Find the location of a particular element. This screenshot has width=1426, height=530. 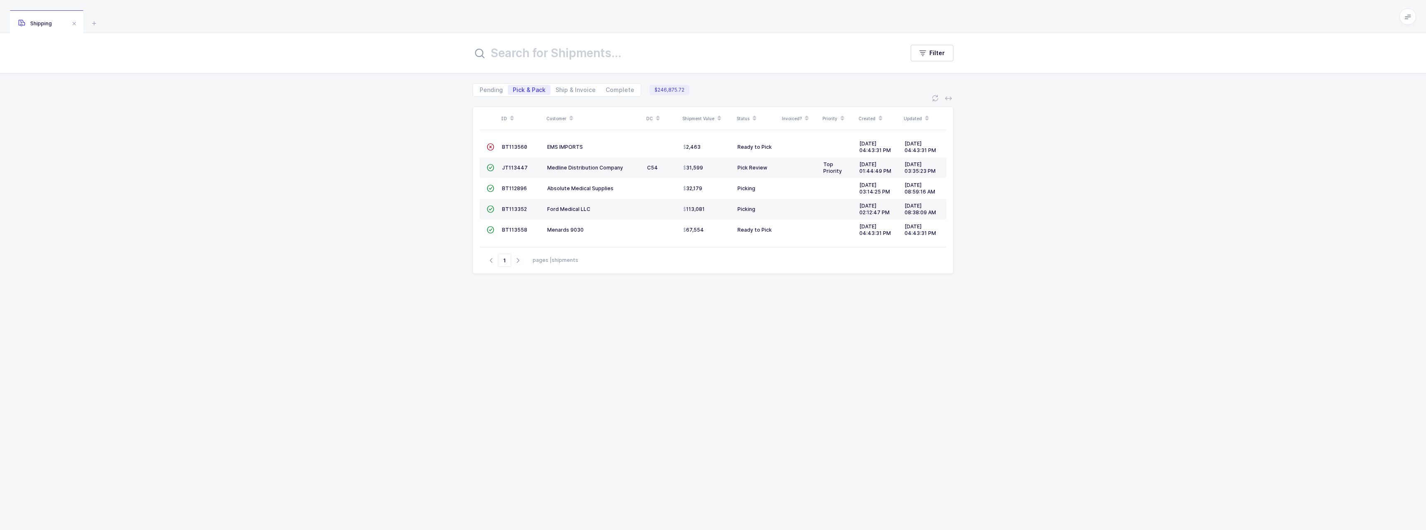

span: Ship & Invoice is located at coordinates (575, 90).